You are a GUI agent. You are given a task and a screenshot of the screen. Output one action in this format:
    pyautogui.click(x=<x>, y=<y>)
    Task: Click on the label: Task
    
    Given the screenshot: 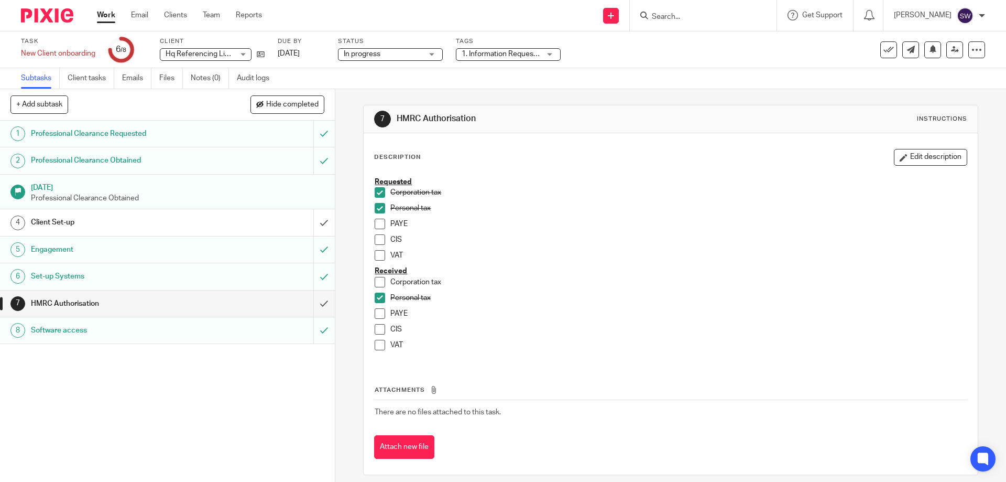 What is the action you would take?
    pyautogui.click(x=58, y=41)
    